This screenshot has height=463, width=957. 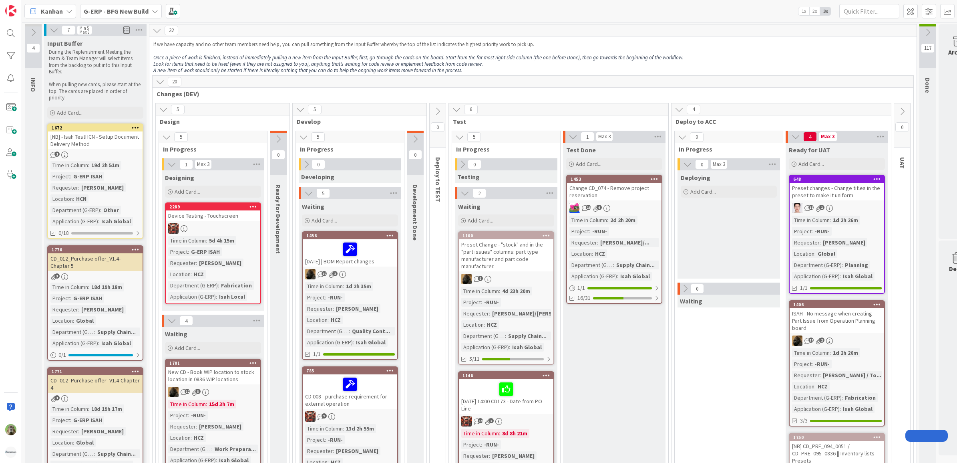 I want to click on div: 2289, so click(x=215, y=207).